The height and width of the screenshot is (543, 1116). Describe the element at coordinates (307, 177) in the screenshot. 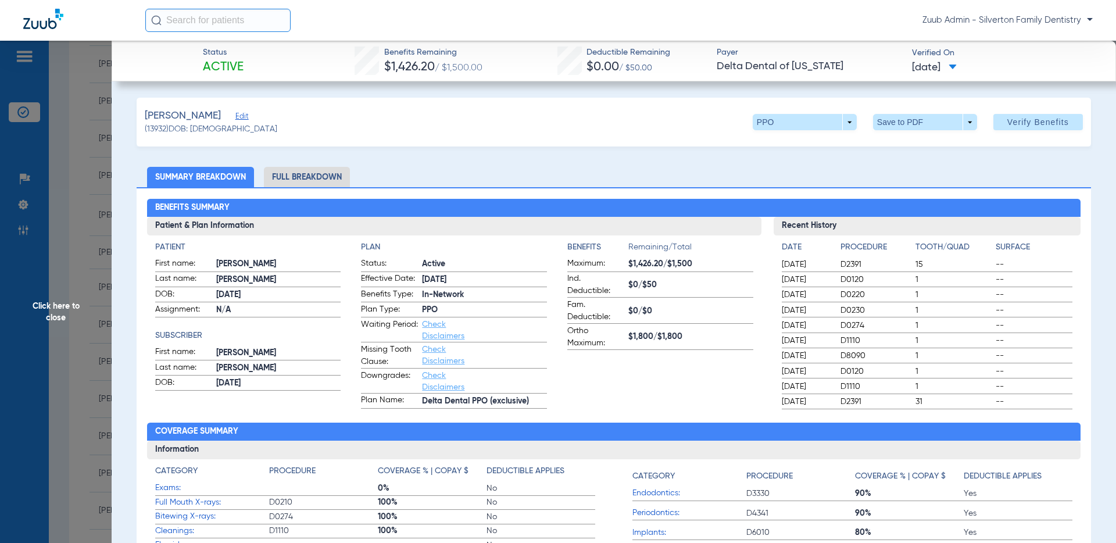

I see `li: Full Breakdown` at that location.